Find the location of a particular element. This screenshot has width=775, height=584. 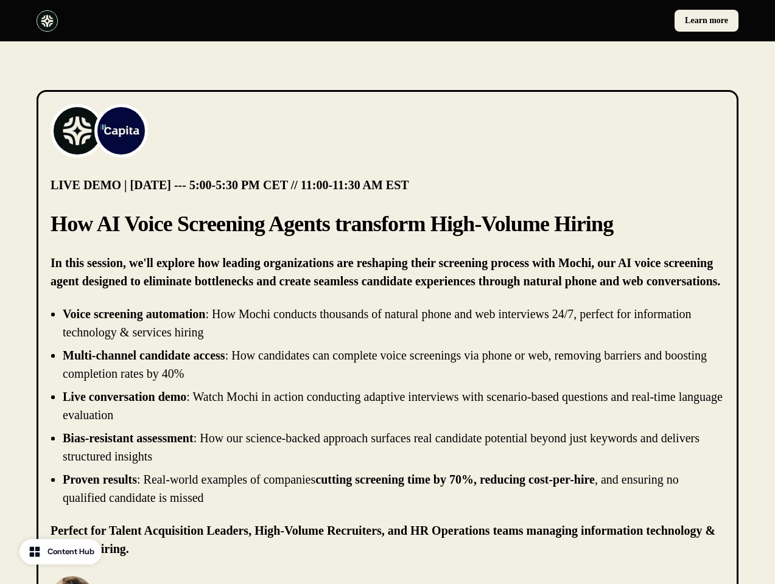

p: : How candidates can complete voice screenings via phone or web, removing barriers and boosting c... is located at coordinates (385, 365).